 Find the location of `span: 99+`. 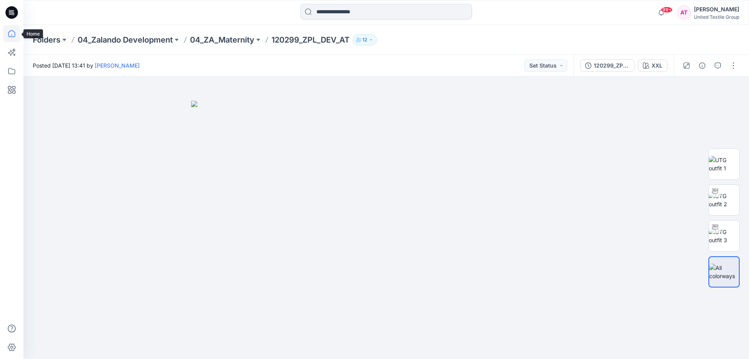

span: 99+ is located at coordinates (667, 10).